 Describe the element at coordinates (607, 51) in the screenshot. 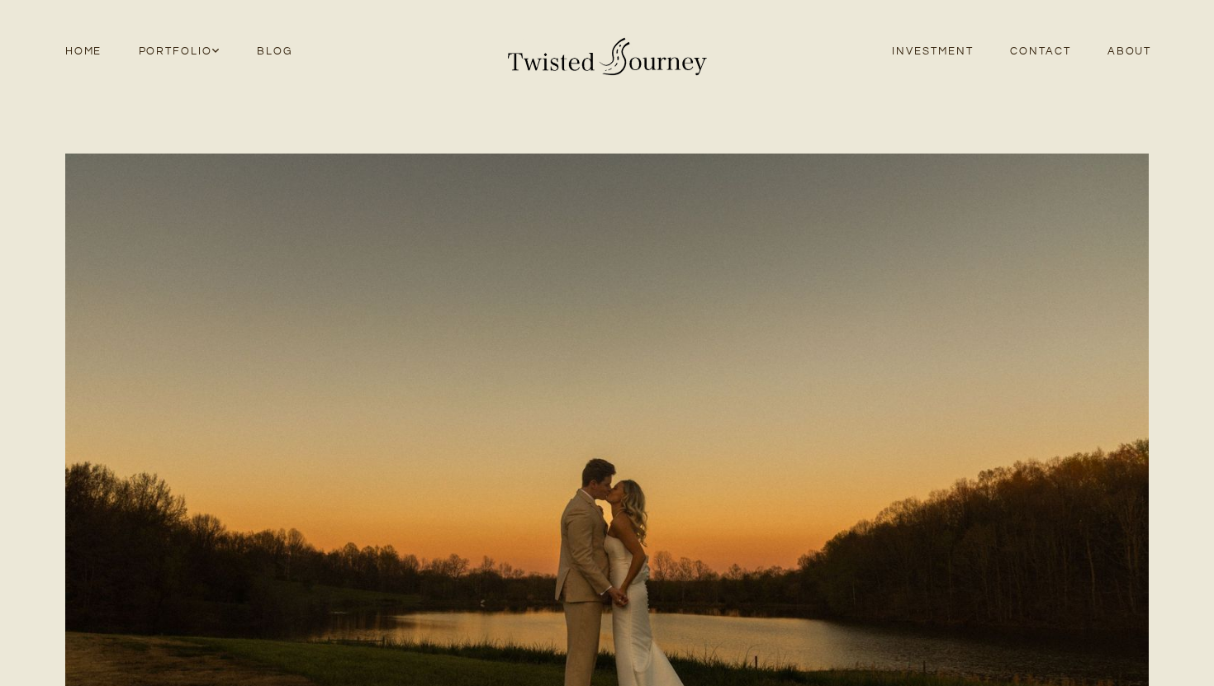

I see `img: Twisted Journey` at that location.